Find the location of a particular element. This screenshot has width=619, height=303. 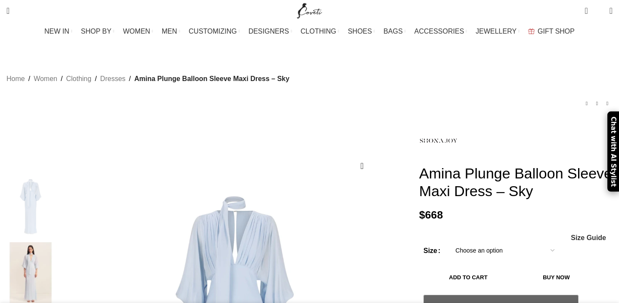

a: Women is located at coordinates (45, 79).